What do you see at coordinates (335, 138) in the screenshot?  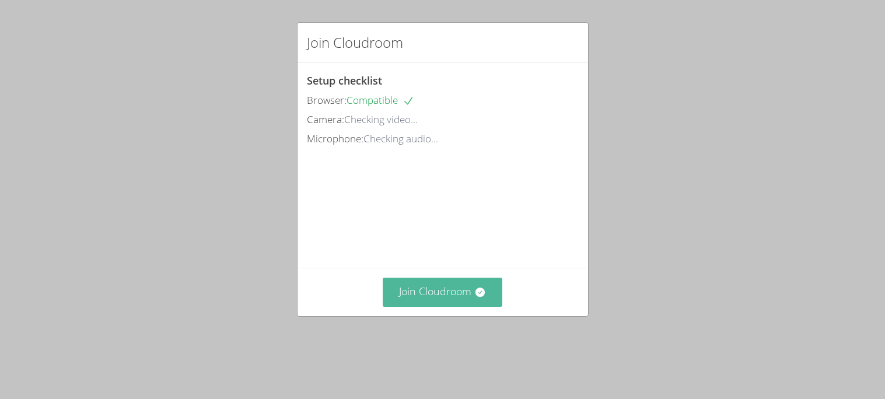 I see `span: Microphone:` at bounding box center [335, 138].